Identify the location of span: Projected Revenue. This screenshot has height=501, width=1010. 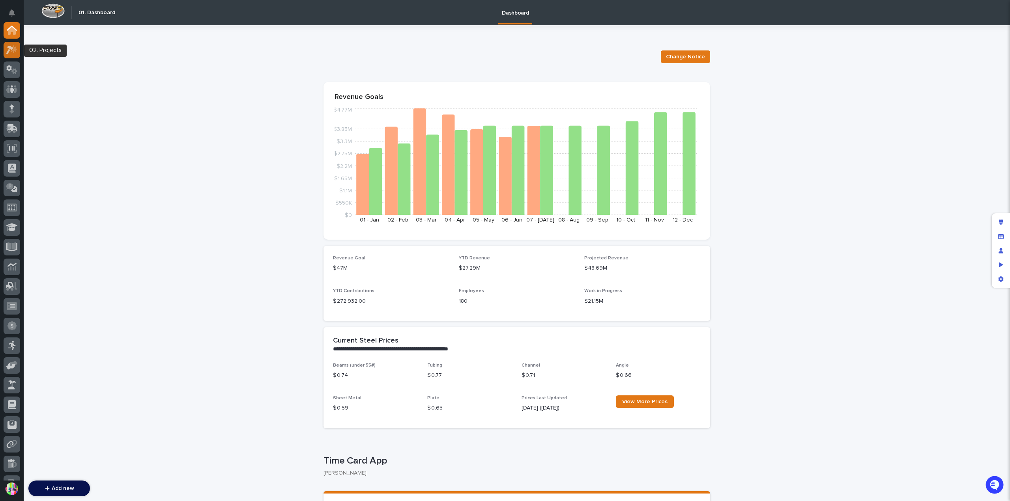
(606, 258).